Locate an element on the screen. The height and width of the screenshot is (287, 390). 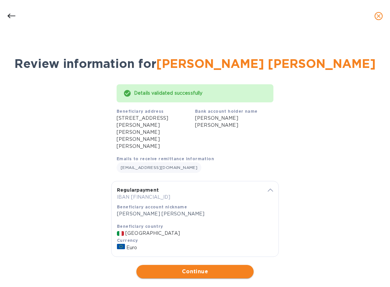
img: IT is located at coordinates (120, 234).